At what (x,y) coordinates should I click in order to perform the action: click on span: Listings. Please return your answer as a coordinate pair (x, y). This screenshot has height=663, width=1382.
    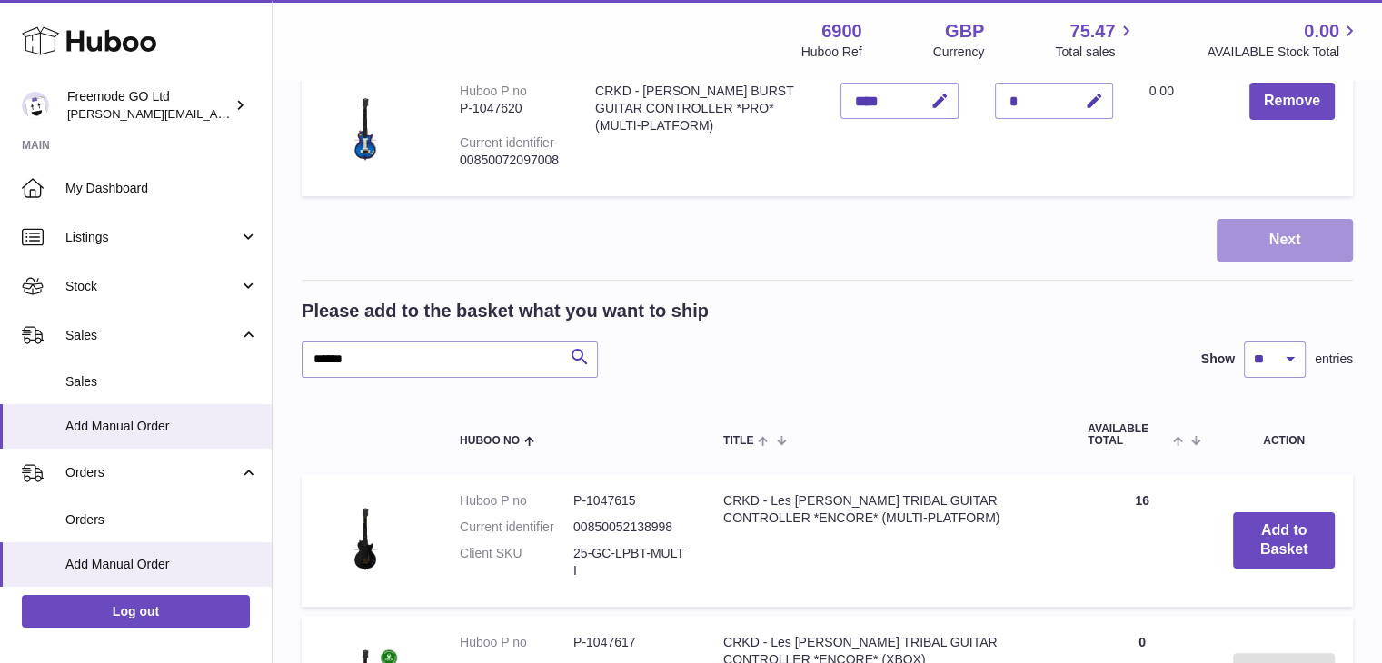
    Looking at the image, I should click on (152, 237).